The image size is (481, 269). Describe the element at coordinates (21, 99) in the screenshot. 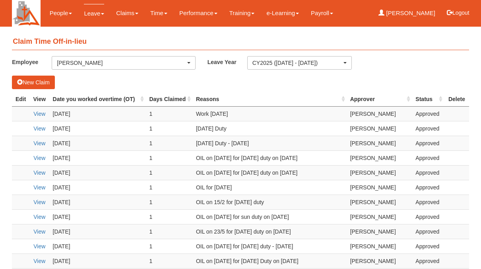

I see `th: Edit` at that location.